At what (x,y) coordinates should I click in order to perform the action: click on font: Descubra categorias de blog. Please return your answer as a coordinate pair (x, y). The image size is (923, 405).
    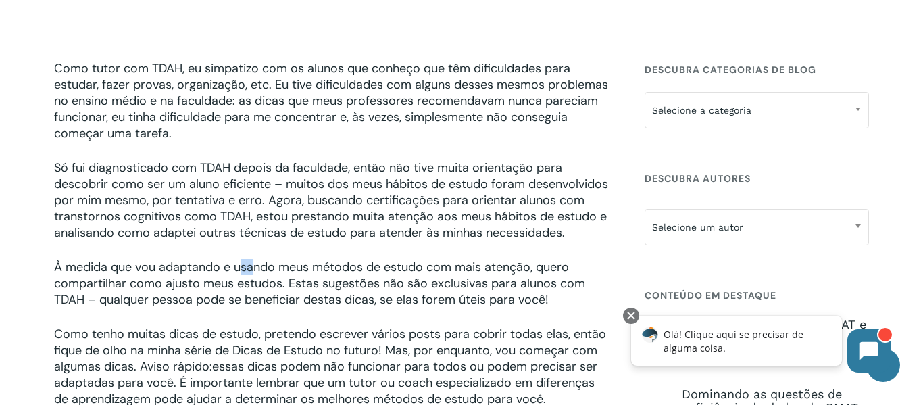
    Looking at the image, I should click on (730, 70).